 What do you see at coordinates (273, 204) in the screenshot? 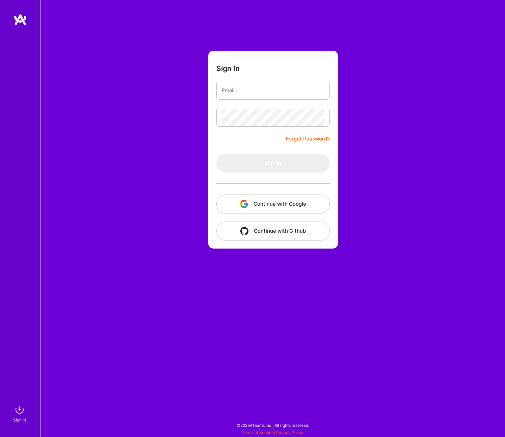
I see `button: Continue with Google` at bounding box center [273, 204].